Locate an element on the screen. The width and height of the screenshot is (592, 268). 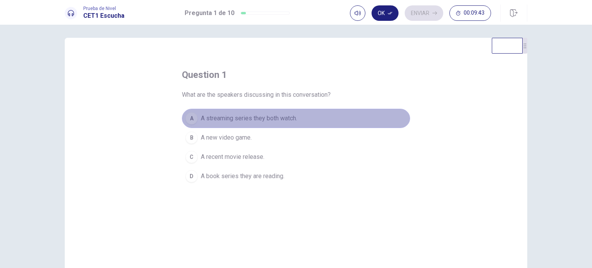
h4: question 1 is located at coordinates (204, 75).